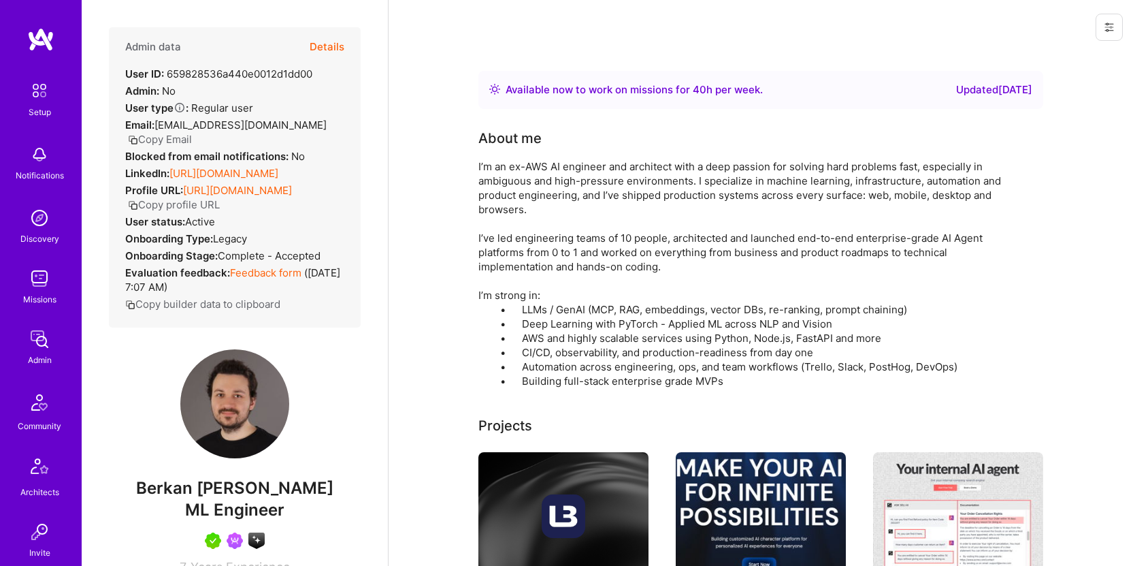 This screenshot has width=1133, height=566. Describe the element at coordinates (235, 540) in the screenshot. I see `img: Been on Mission` at that location.